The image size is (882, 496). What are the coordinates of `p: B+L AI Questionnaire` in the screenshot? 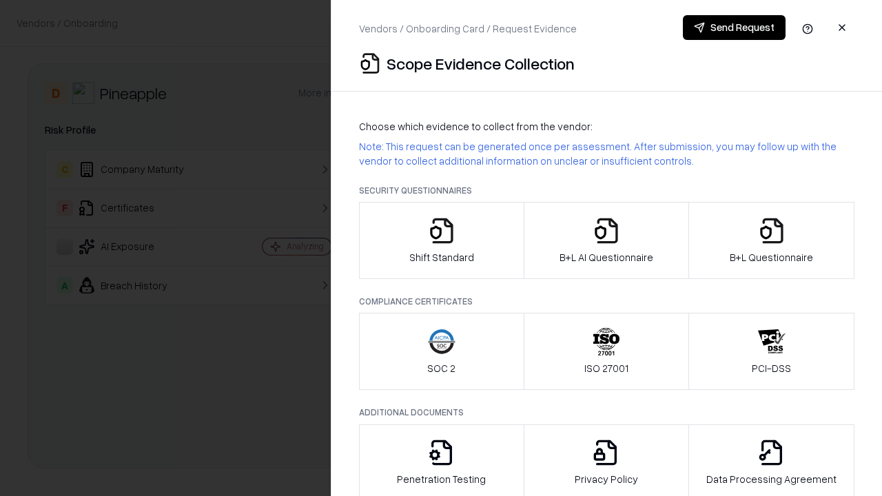 It's located at (606, 257).